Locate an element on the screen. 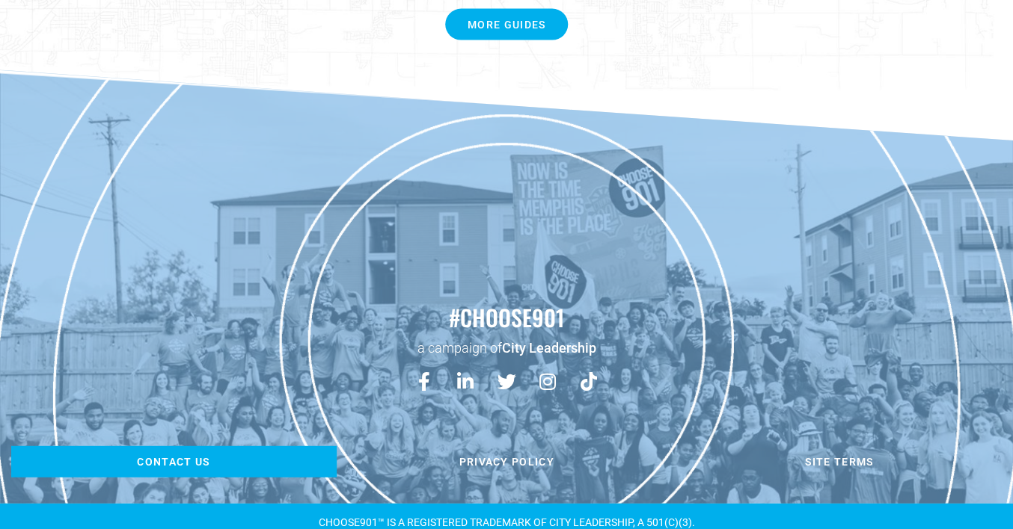  h2: #choose901 is located at coordinates (506, 318).